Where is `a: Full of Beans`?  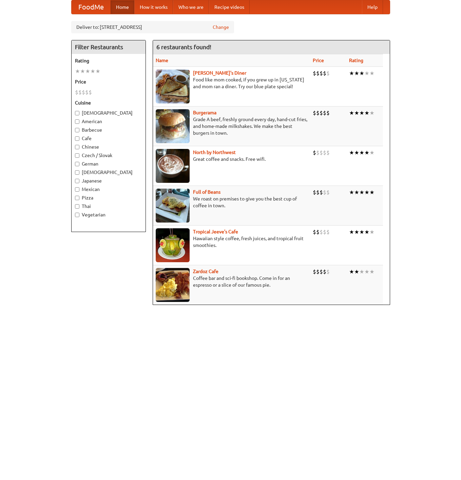 a: Full of Beans is located at coordinates (207, 192).